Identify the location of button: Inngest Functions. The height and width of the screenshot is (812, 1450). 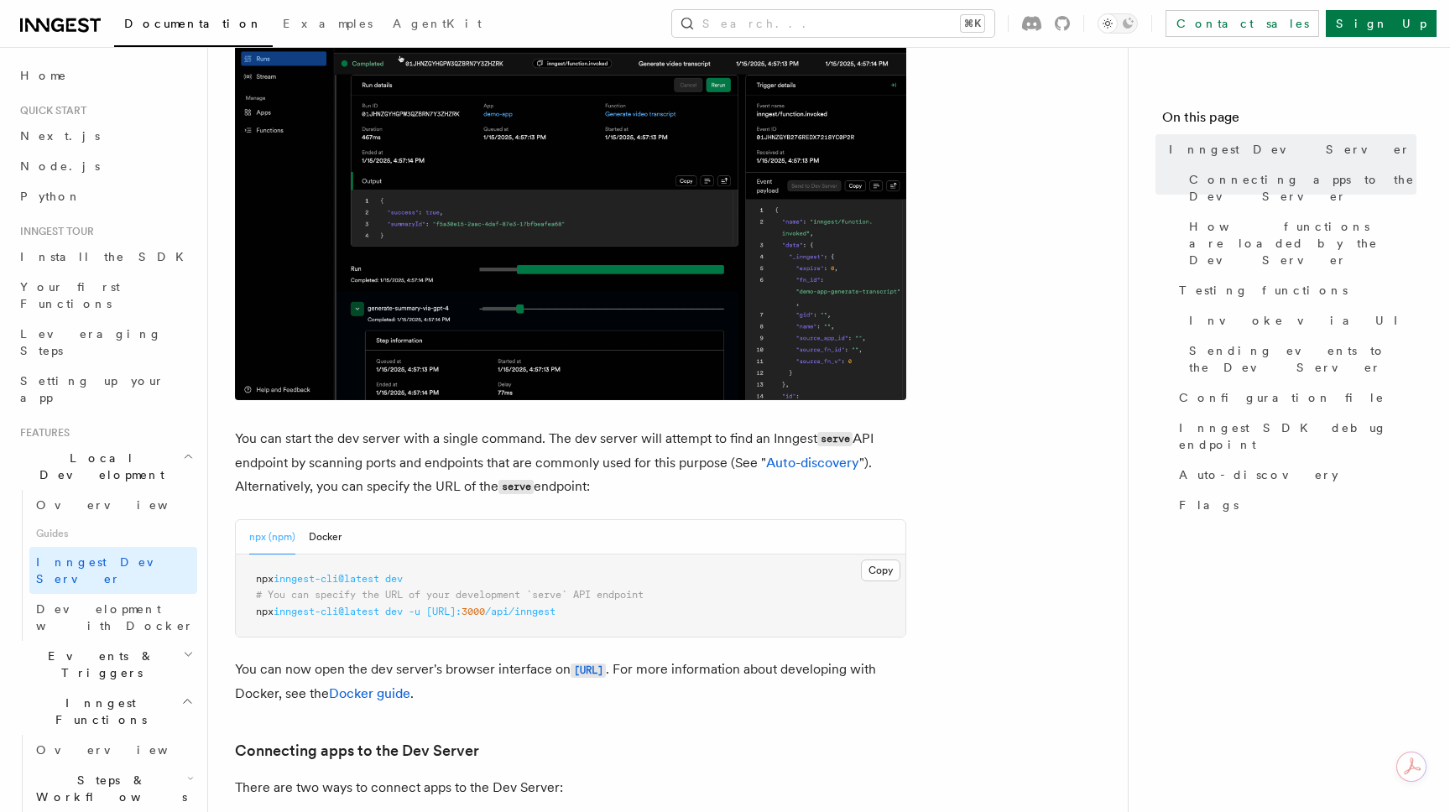
(105, 712).